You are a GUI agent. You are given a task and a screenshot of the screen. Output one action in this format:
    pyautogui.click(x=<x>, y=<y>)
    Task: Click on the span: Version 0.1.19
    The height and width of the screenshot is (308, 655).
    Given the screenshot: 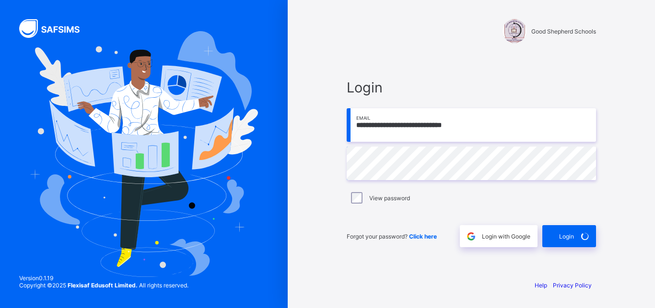 What is the action you would take?
    pyautogui.click(x=104, y=278)
    